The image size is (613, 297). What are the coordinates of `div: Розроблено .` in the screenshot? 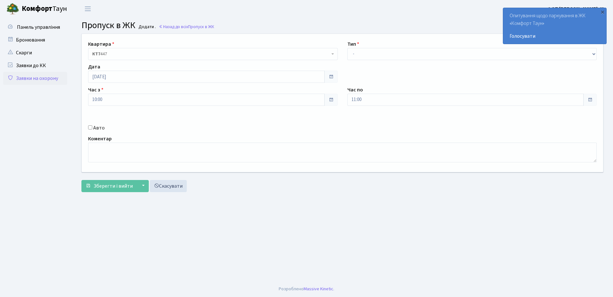 It's located at (307, 289).